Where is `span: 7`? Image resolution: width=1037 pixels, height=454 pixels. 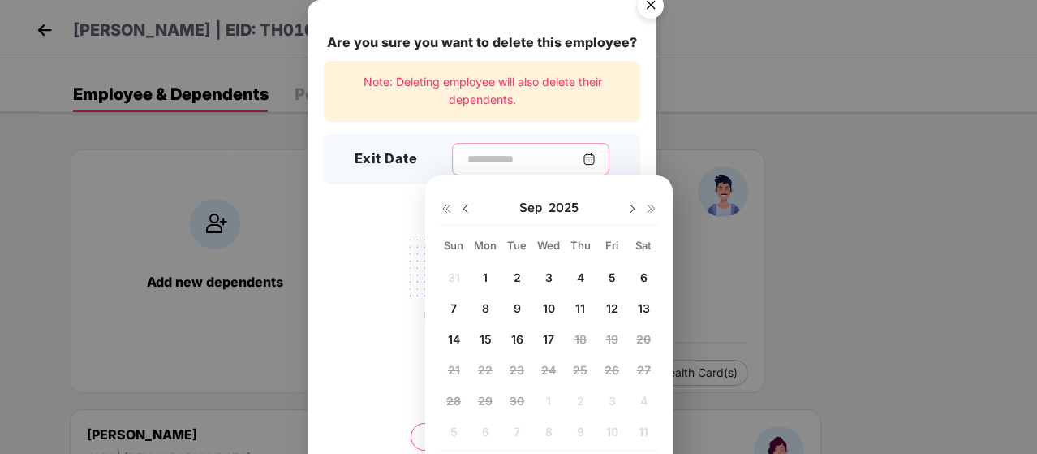 span: 7 is located at coordinates (454, 308).